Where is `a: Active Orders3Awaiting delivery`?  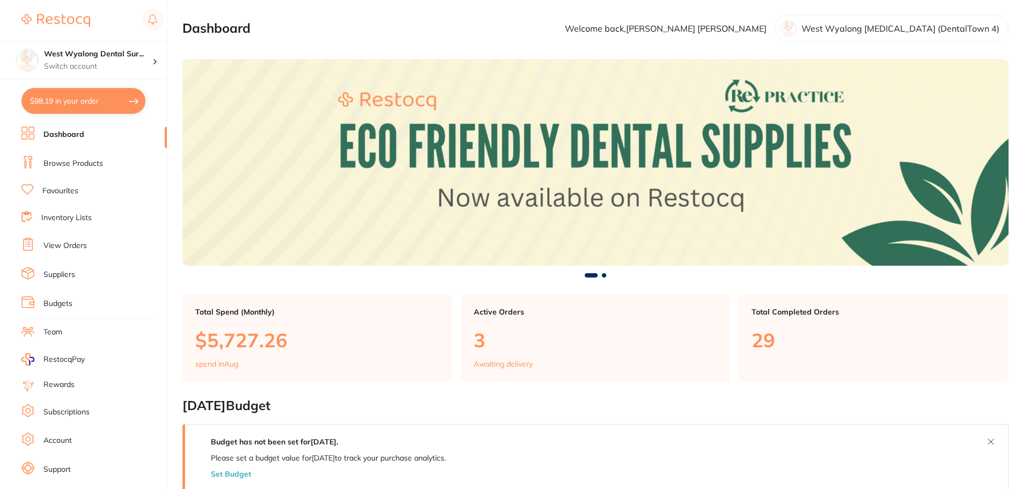
a: Active Orders3Awaiting delivery is located at coordinates (596, 338).